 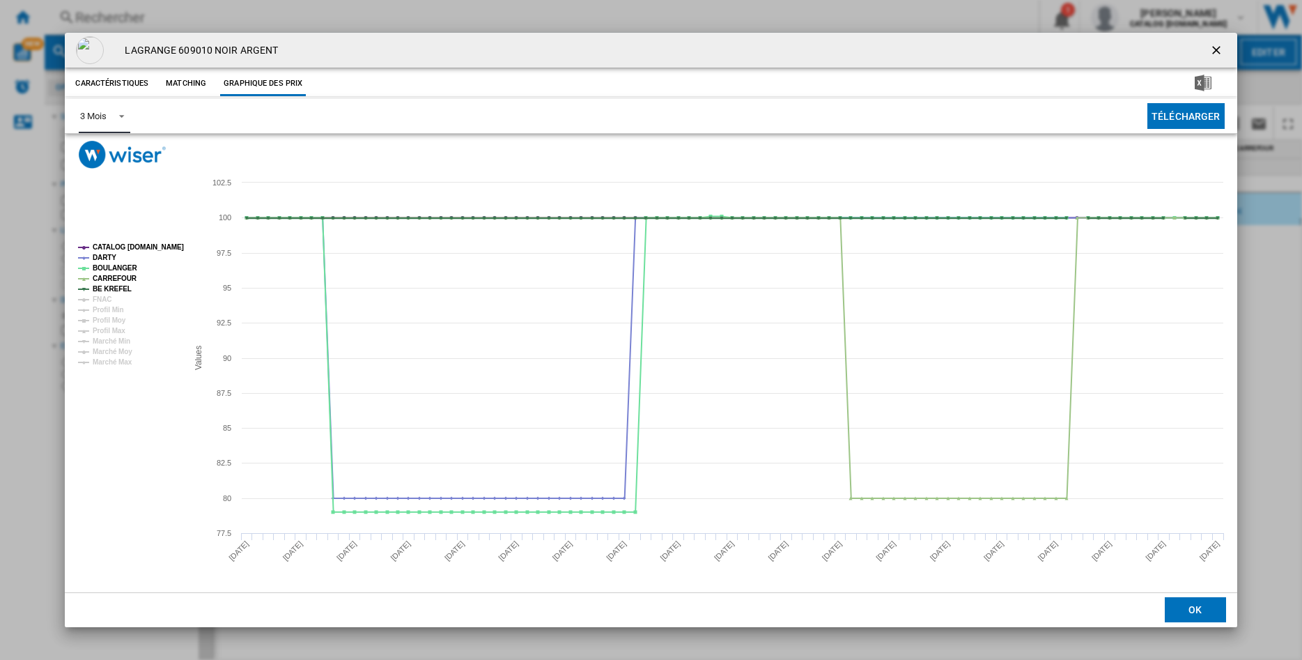 I want to click on button: Télécharger, so click(x=1185, y=116).